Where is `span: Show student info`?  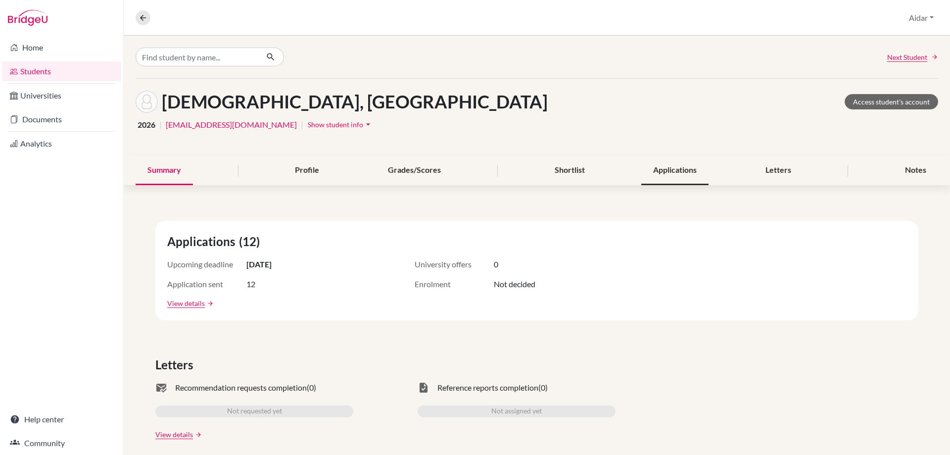 span: Show student info is located at coordinates (335, 124).